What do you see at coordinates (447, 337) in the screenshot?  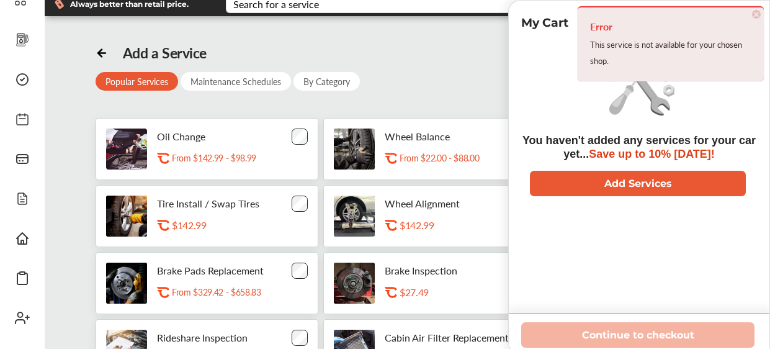 I see `p: Cabin Air Filter Replacement` at bounding box center [447, 337].